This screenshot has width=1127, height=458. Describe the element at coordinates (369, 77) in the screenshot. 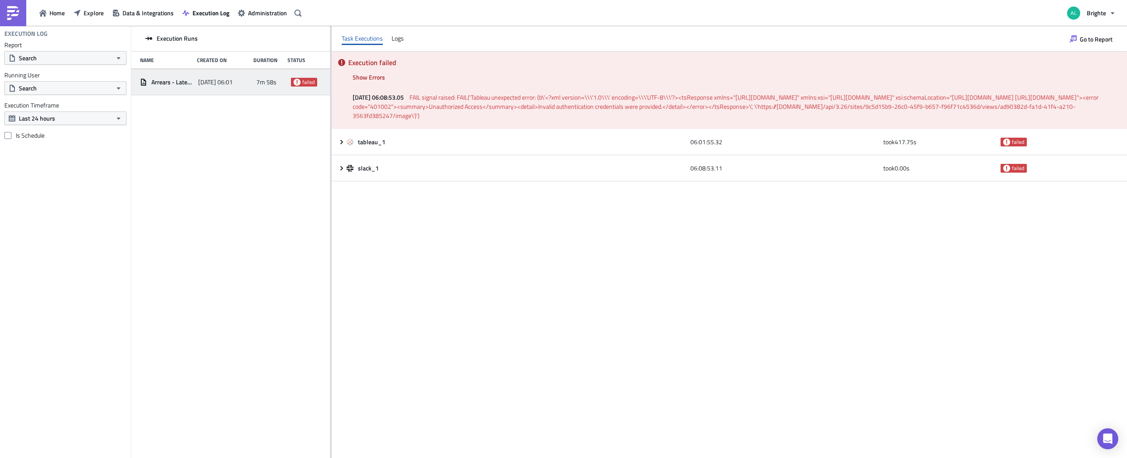

I see `button: Show Errors` at that location.